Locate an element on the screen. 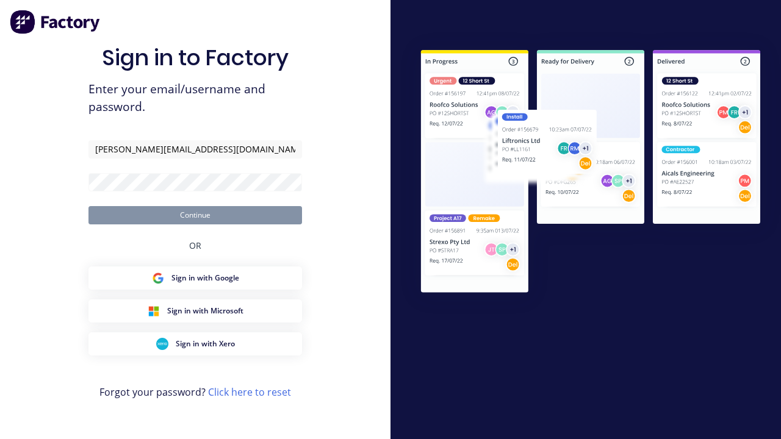 The height and width of the screenshot is (439, 781). span: Sign in with Microsoft is located at coordinates (205, 311).